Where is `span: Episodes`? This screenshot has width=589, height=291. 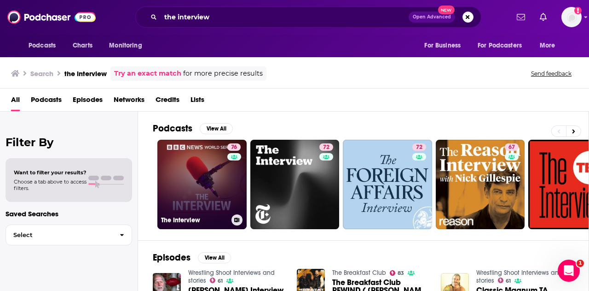
span: Episodes is located at coordinates (87, 101).